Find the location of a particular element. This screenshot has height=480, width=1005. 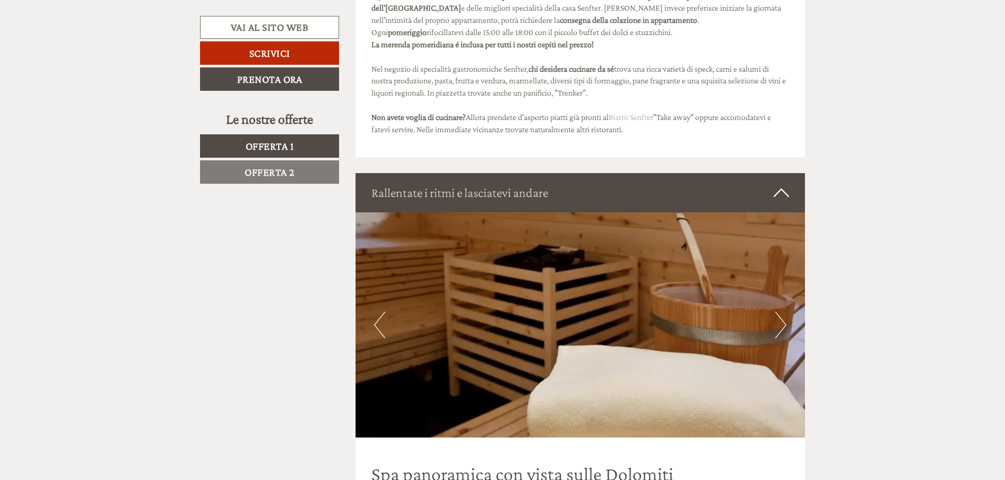

button: Invia is located at coordinates (389, 287).